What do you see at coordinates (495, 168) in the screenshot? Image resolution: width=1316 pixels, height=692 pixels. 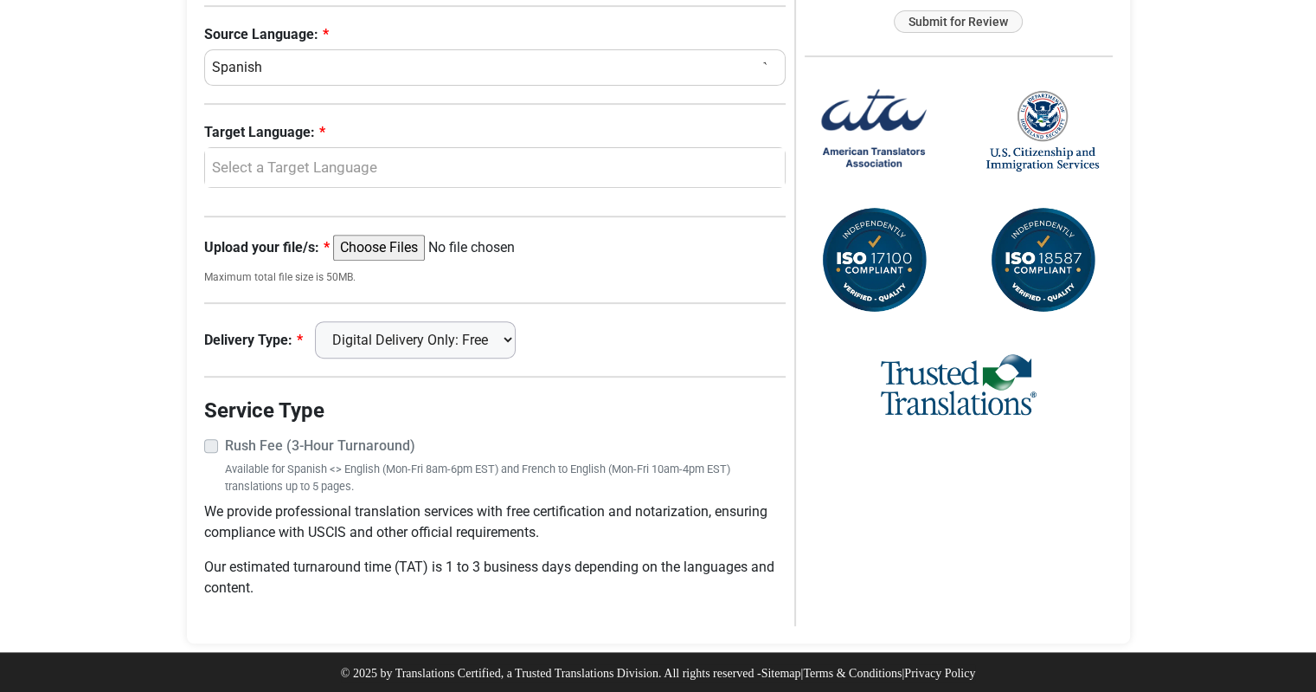 I see `button: Select a Target Language` at bounding box center [495, 168].